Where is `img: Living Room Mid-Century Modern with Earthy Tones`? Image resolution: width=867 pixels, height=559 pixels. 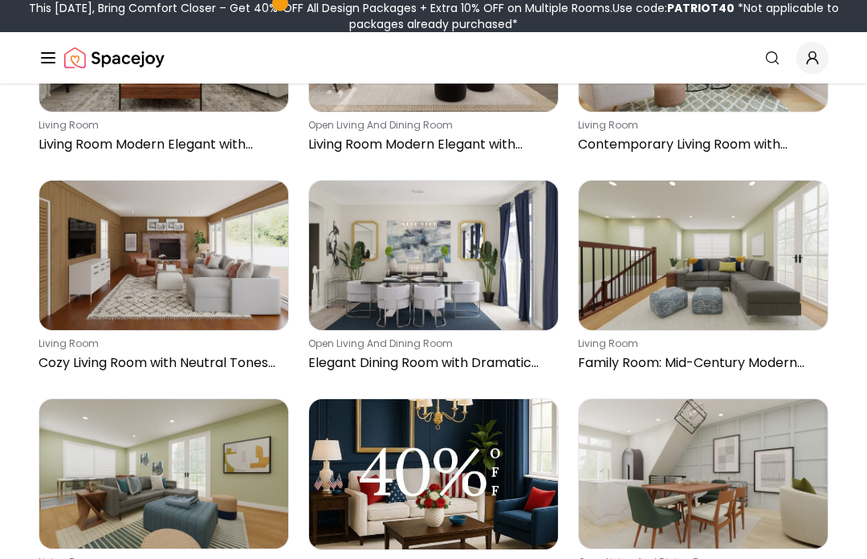 img: Living Room Mid-Century Modern with Earthy Tones is located at coordinates (164, 474).